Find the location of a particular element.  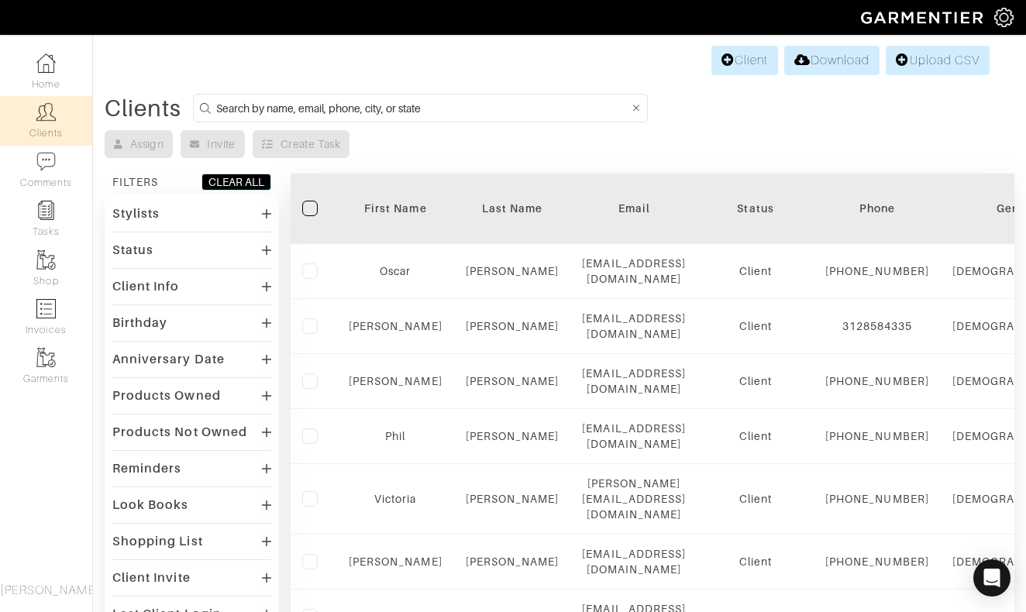

div: Clients is located at coordinates (143, 109).